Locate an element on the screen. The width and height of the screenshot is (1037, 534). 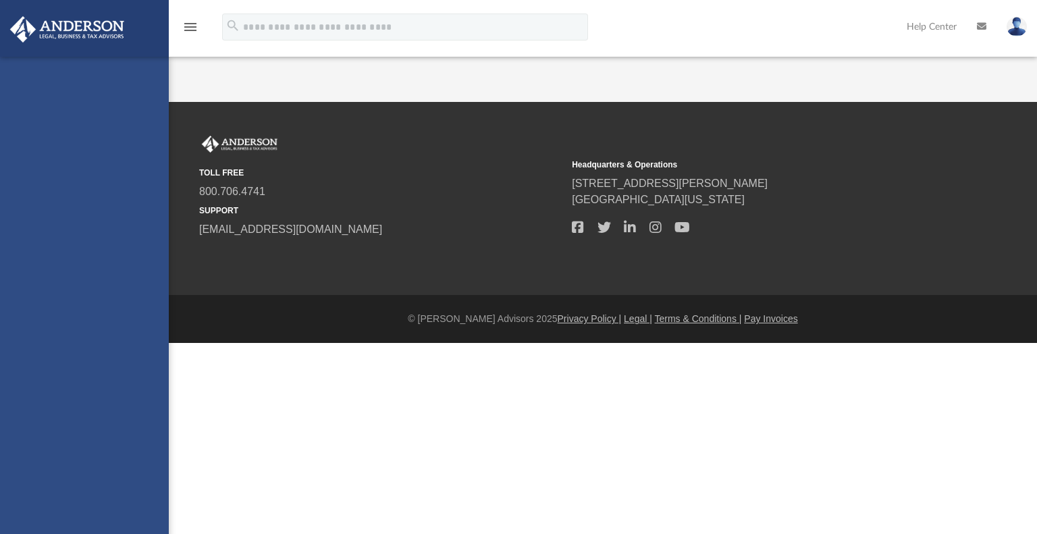
small: TOLL FREE is located at coordinates (381, 173).